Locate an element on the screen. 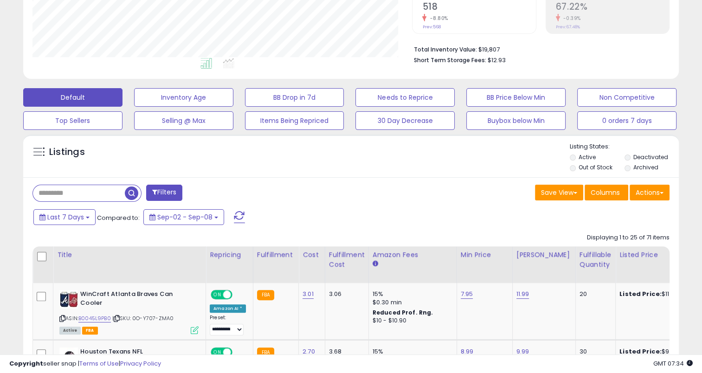 Image resolution: width=702 pixels, height=373 pixels. a: Privacy Policy is located at coordinates (141, 364).